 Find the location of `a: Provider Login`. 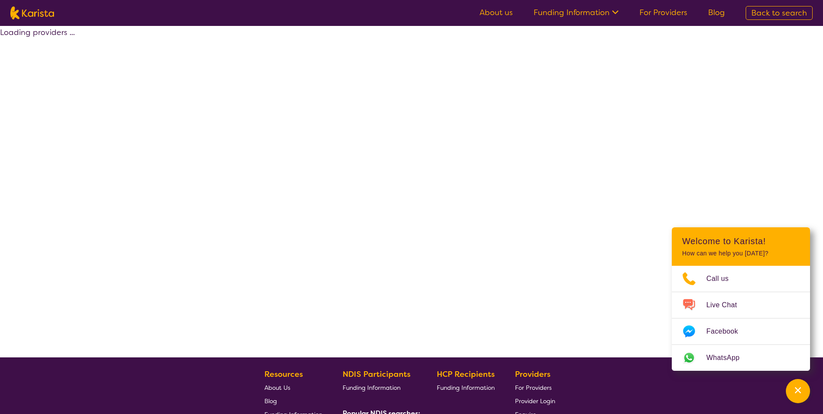

a: Provider Login is located at coordinates (535, 400).